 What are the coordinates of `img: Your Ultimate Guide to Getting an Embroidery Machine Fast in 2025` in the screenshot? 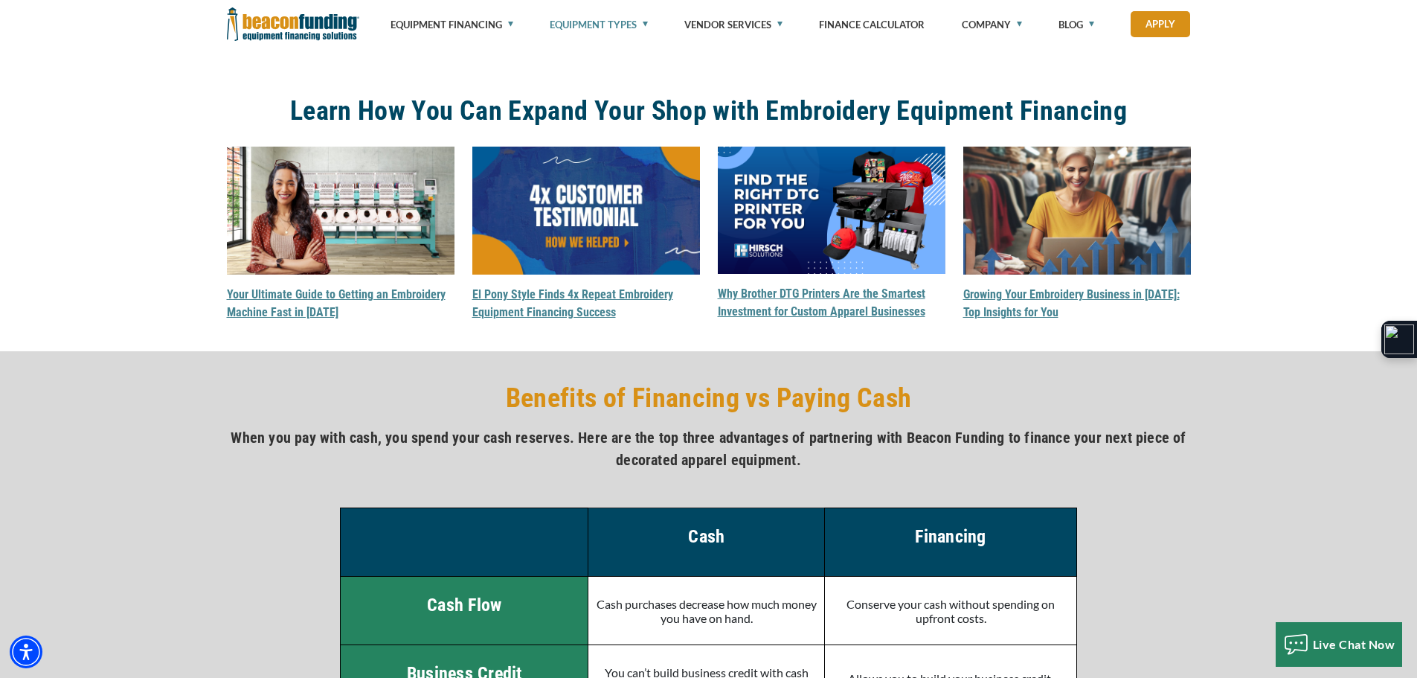 It's located at (341, 211).